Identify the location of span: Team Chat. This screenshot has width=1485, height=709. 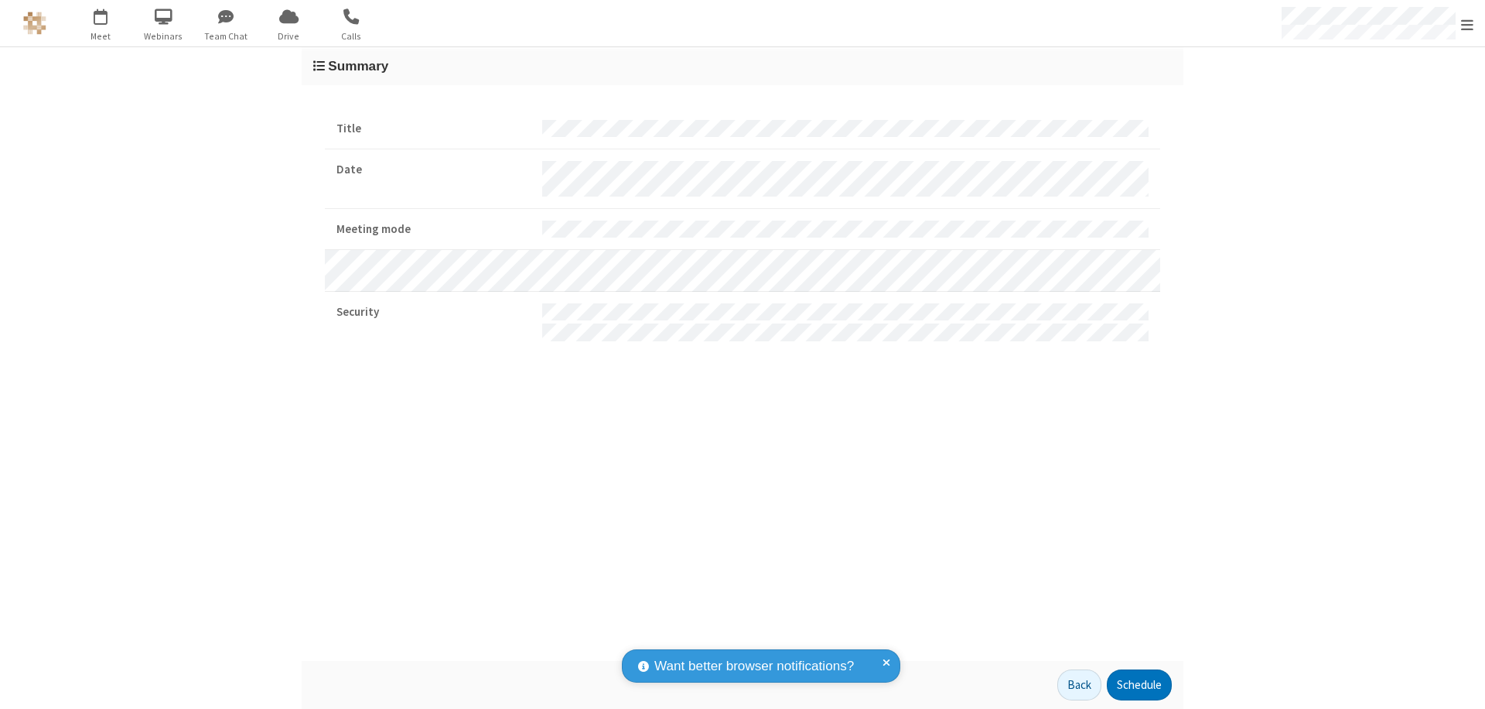
(226, 36).